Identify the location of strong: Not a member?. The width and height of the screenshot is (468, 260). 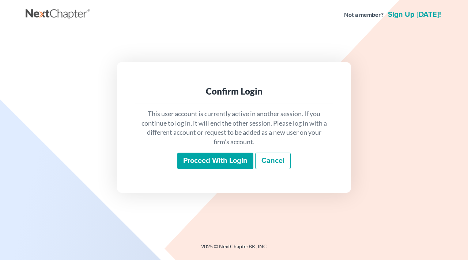
(364, 15).